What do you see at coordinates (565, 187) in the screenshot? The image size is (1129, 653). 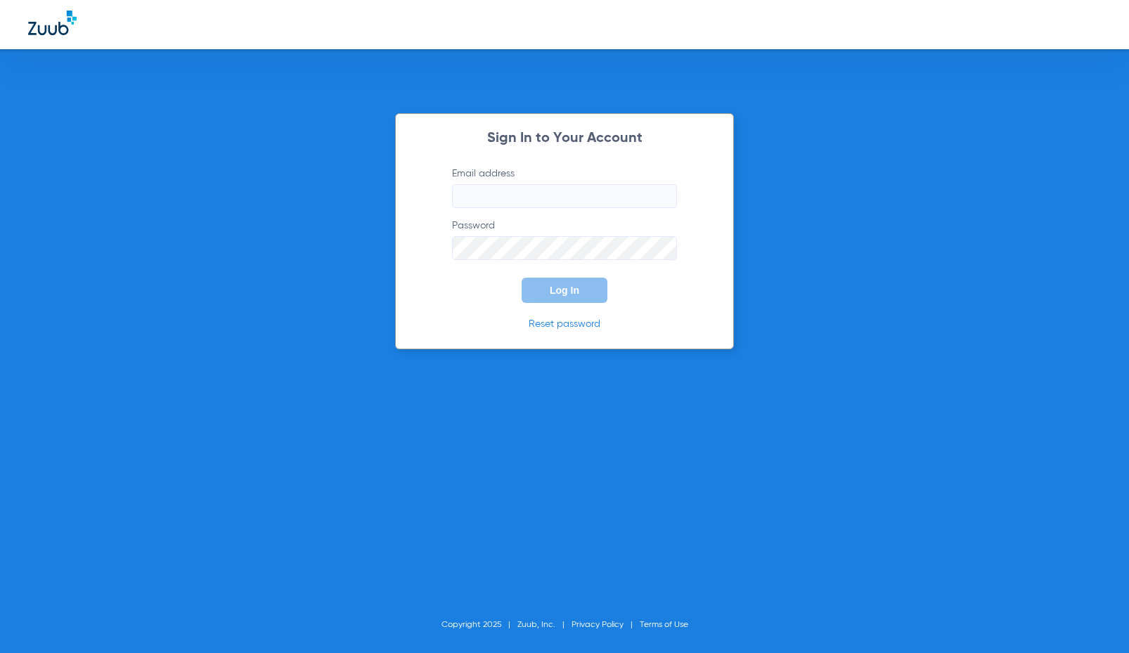 I see `label: Email address` at bounding box center [565, 187].